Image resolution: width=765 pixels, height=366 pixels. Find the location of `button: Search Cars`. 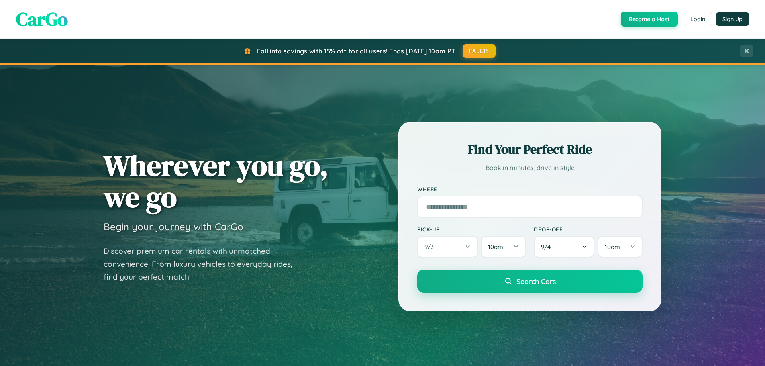

button: Search Cars is located at coordinates (530, 281).